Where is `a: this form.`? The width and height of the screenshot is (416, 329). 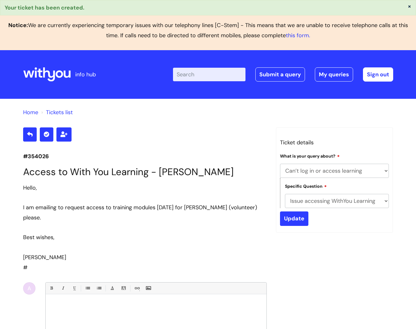
a: this form. is located at coordinates (298, 35).